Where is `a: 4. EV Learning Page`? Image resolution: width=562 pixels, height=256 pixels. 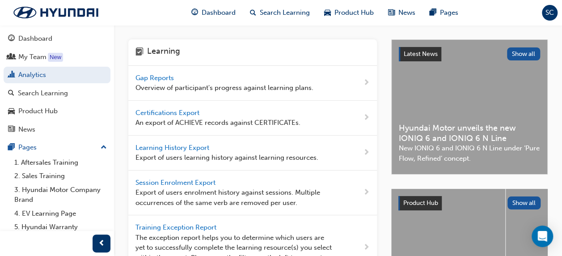 a: 4. EV Learning Page is located at coordinates (60, 213).